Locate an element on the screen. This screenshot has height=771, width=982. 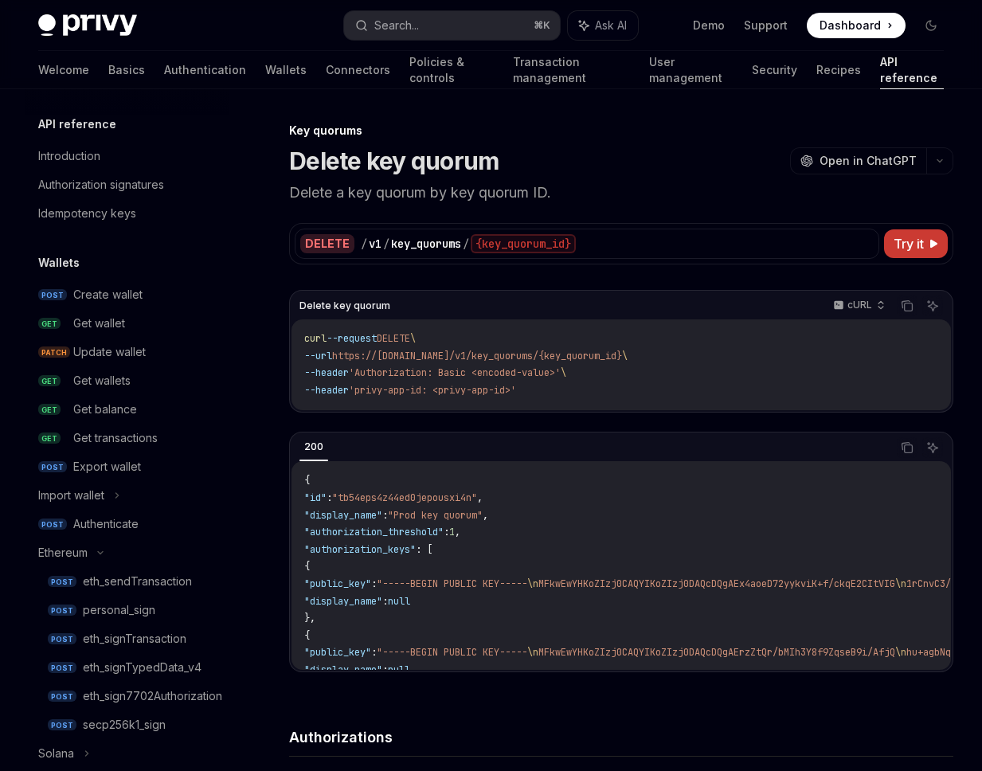
span: Ask AI is located at coordinates (611, 25).